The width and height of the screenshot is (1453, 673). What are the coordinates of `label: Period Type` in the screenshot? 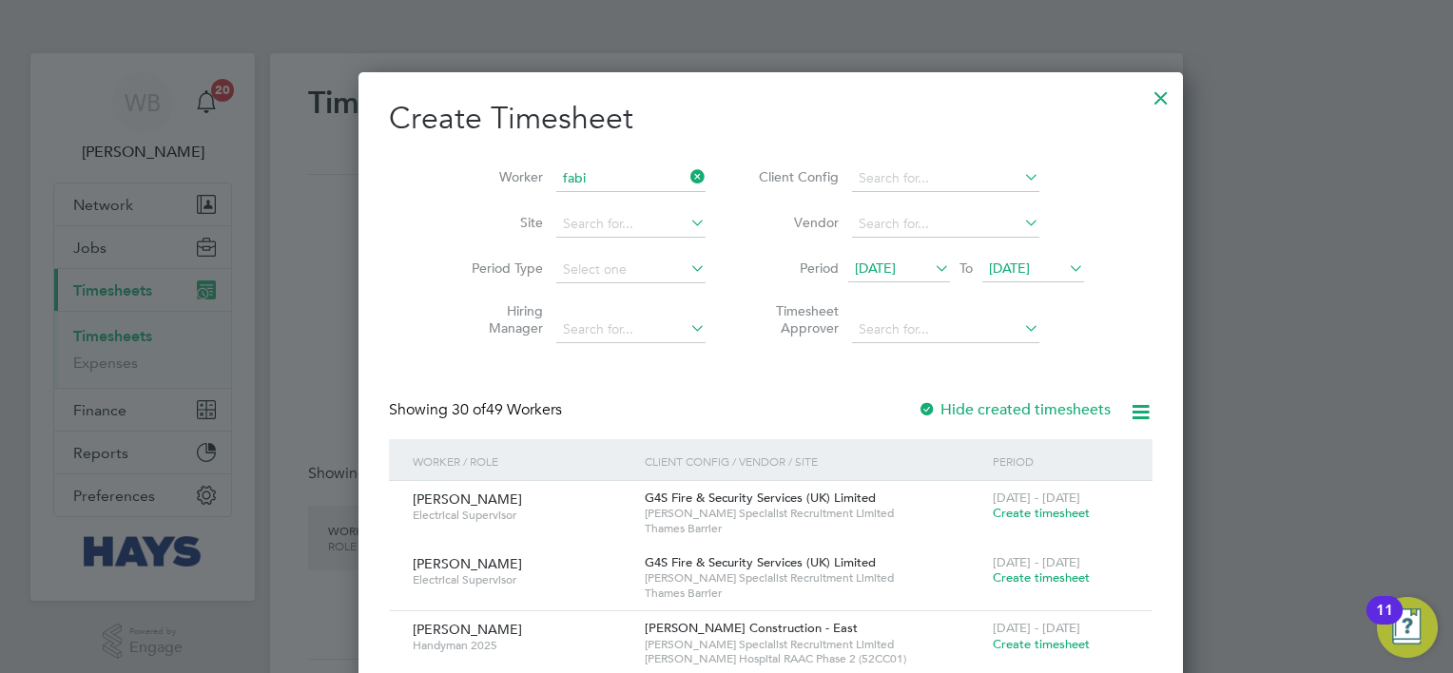 It's located at (500, 268).